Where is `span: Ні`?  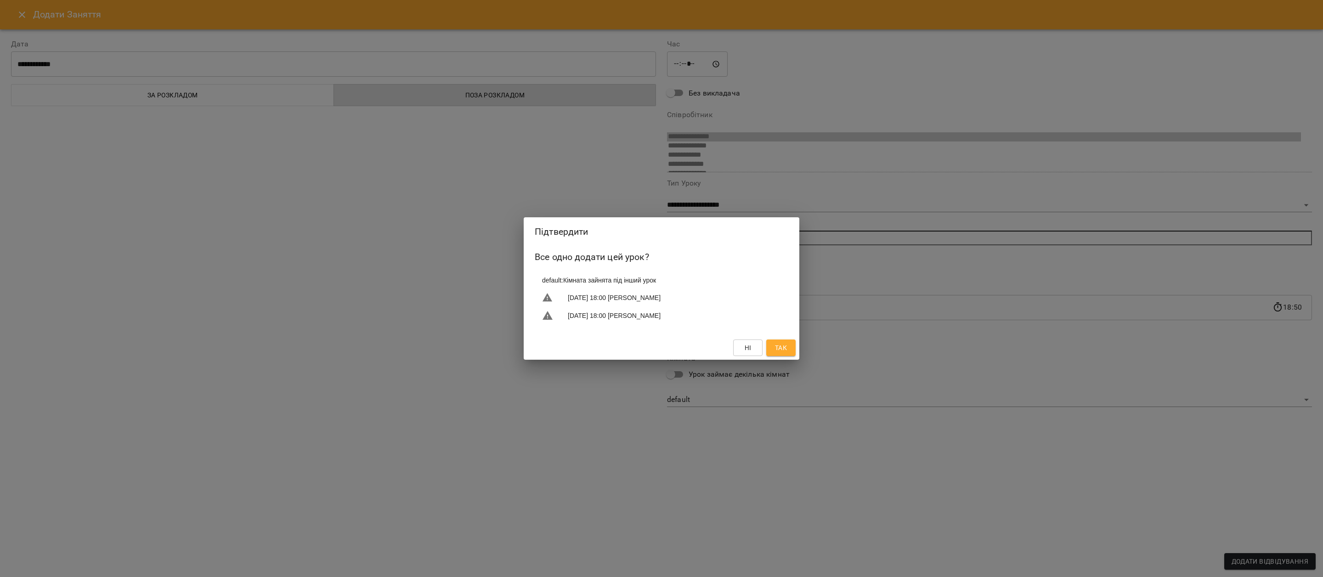
span: Ні is located at coordinates (748, 348).